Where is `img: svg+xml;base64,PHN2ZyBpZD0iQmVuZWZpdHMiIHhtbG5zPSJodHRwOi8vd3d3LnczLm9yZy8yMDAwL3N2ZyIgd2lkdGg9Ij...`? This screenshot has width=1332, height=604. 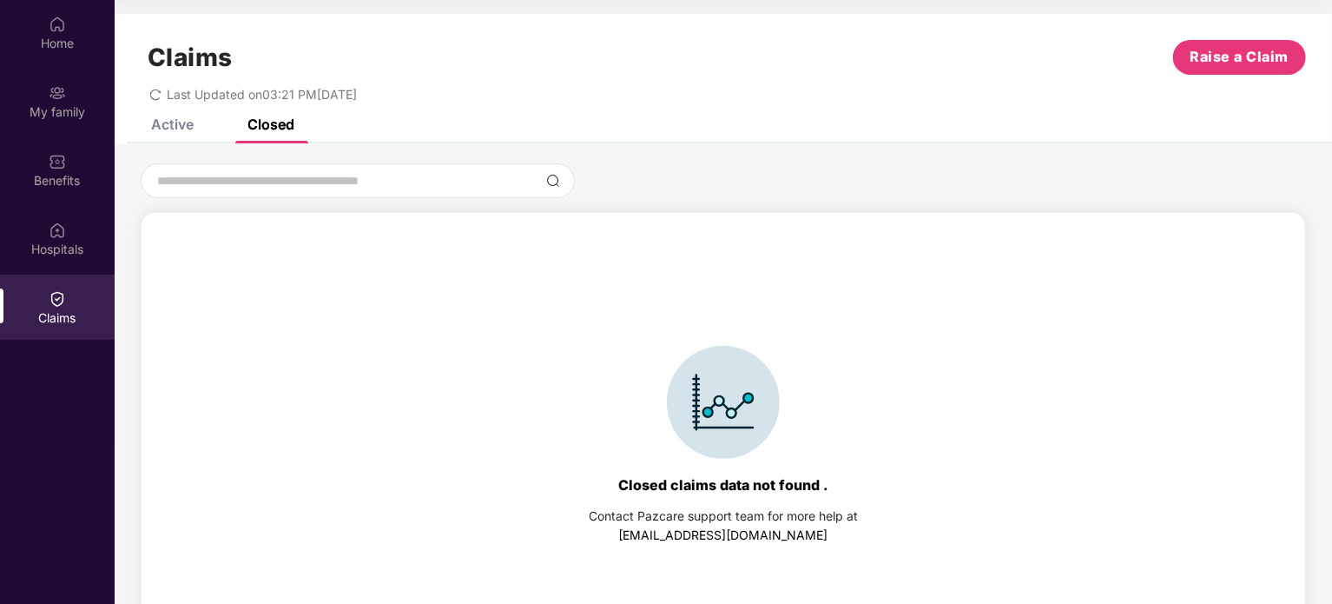
img: svg+xml;base64,PHN2ZyBpZD0iQmVuZWZpdHMiIHhtbG5zPSJodHRwOi8vd3d3LnczLm9yZy8yMDAwL3N2ZyIgd2lkdGg9Ij... is located at coordinates (57, 162).